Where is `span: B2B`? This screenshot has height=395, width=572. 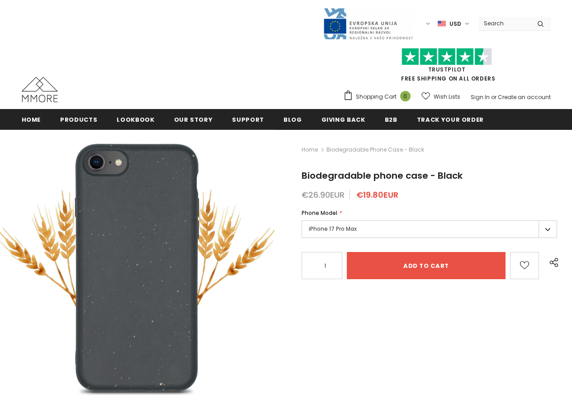
span: B2B is located at coordinates (391, 119).